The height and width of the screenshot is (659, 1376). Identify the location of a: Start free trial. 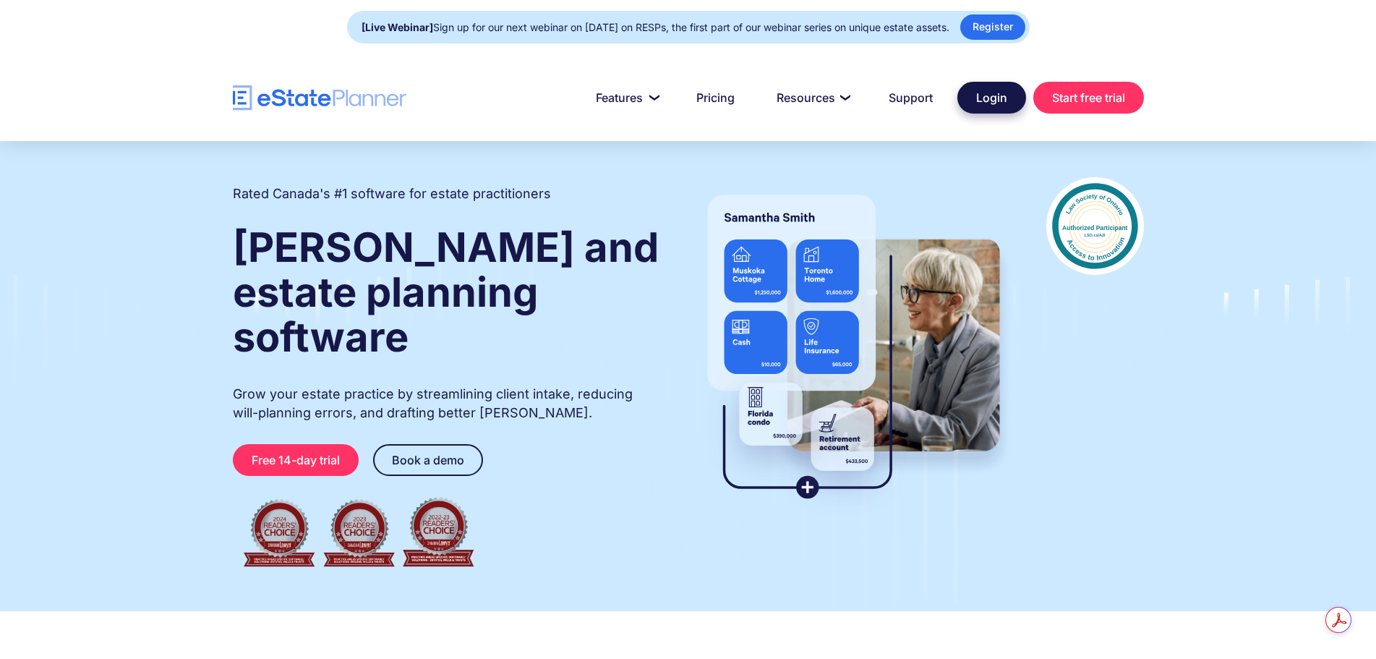
(1089, 98).